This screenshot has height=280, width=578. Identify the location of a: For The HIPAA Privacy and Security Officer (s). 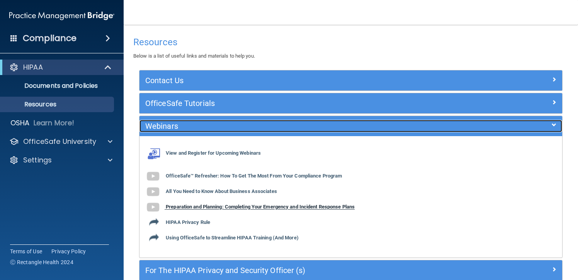
(351, 270).